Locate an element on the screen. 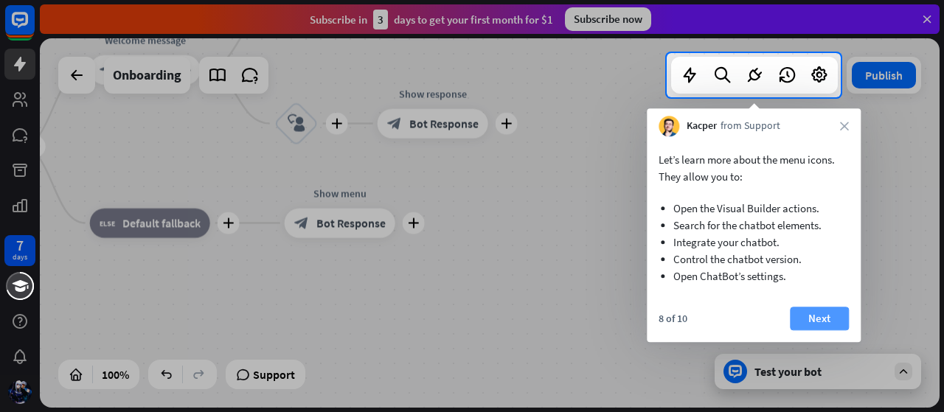  li: Integrate your chatbot. is located at coordinates (754, 242).